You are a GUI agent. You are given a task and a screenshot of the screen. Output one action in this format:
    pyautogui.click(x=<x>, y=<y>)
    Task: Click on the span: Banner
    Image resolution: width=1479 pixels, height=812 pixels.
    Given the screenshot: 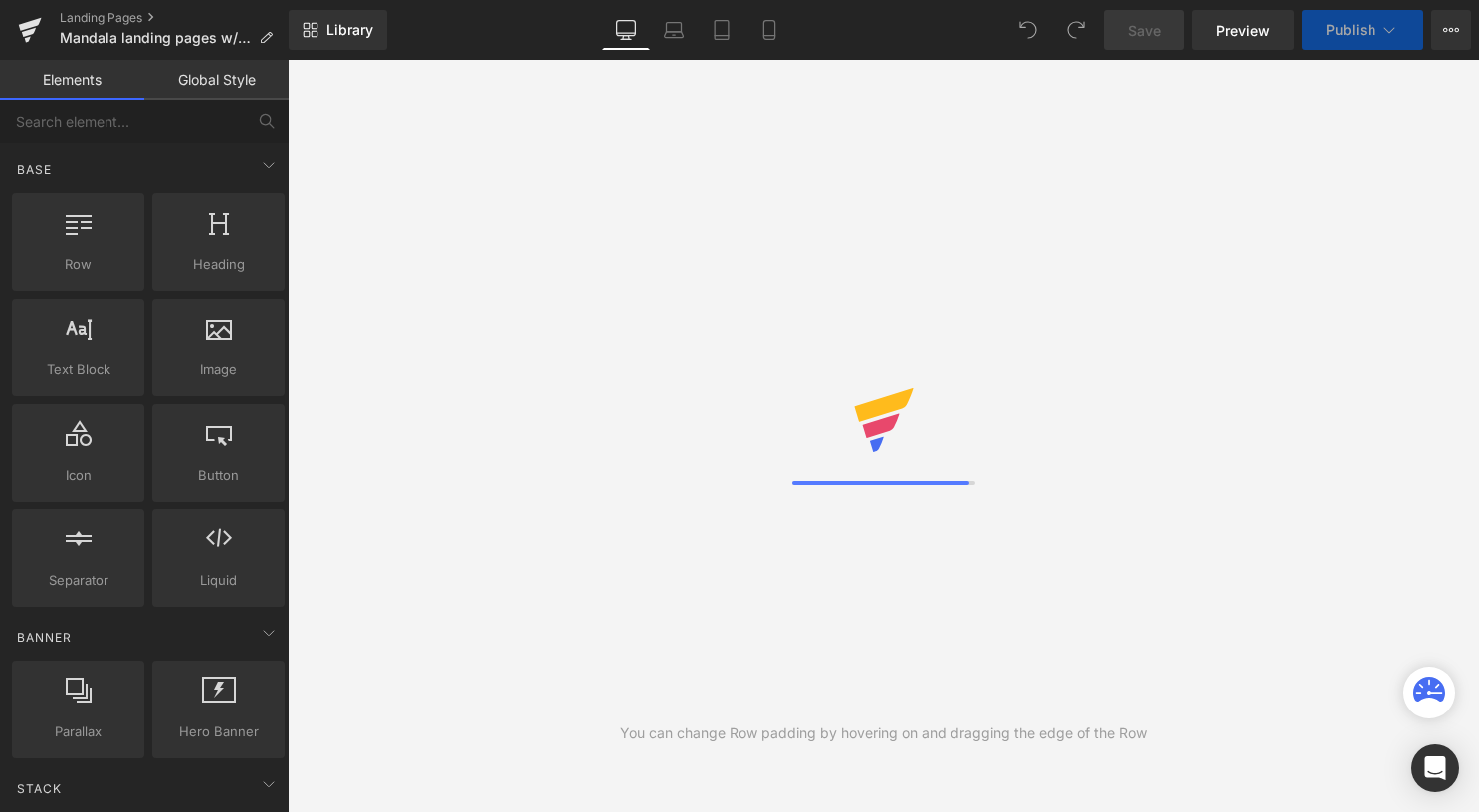 What is the action you would take?
    pyautogui.click(x=44, y=636)
    